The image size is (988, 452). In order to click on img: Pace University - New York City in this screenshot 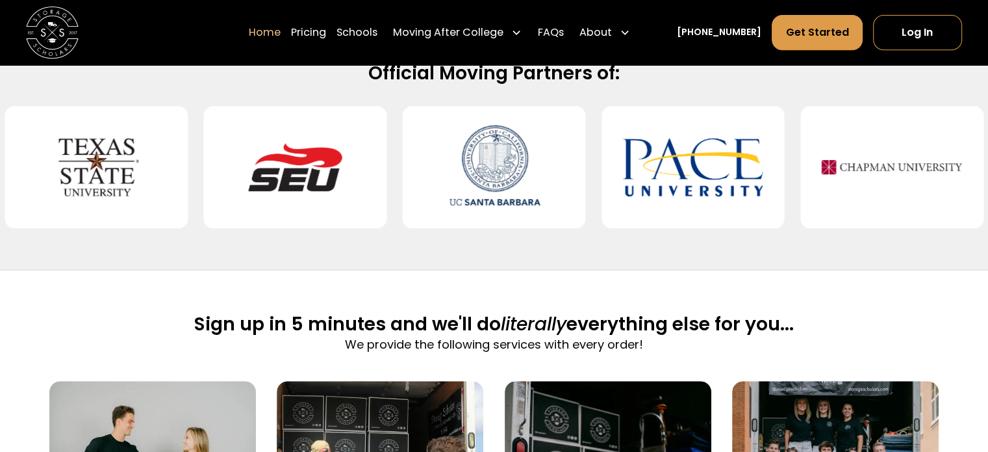, I will do `click(693, 167)`.